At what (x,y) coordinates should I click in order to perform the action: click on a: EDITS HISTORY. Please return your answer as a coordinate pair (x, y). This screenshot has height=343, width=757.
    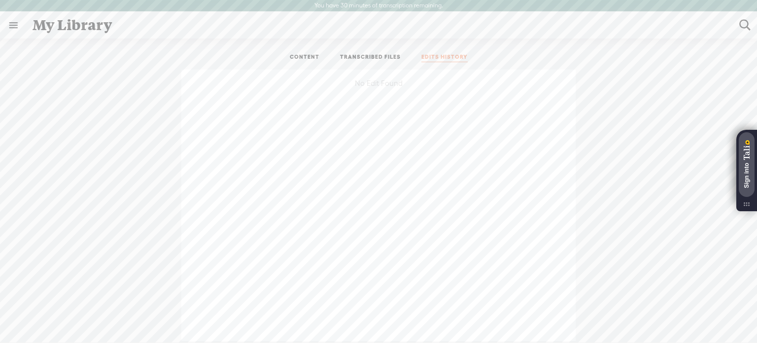
    Looking at the image, I should click on (445, 58).